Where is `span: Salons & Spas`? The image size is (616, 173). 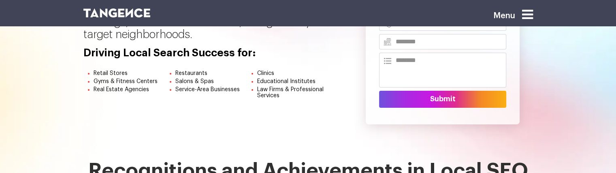 span: Salons & Spas is located at coordinates (194, 81).